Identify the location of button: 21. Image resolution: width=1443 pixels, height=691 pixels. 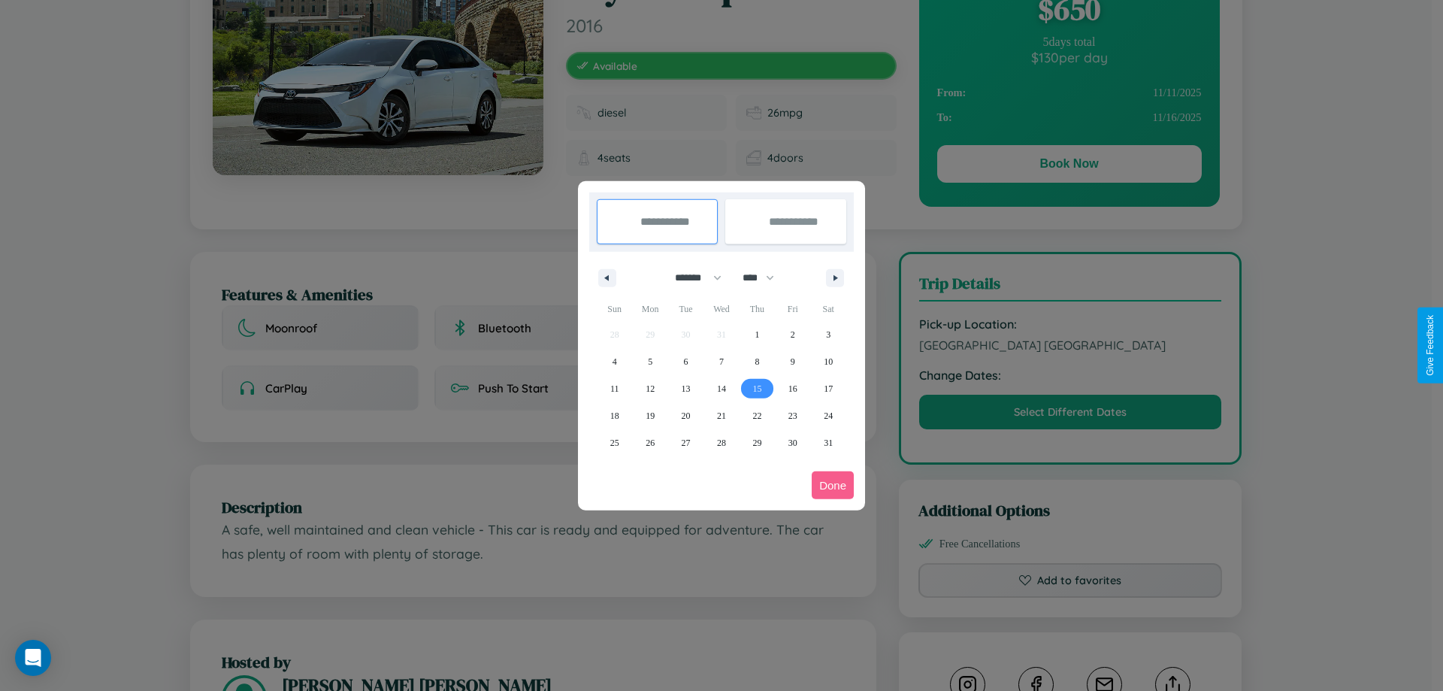
(721, 416).